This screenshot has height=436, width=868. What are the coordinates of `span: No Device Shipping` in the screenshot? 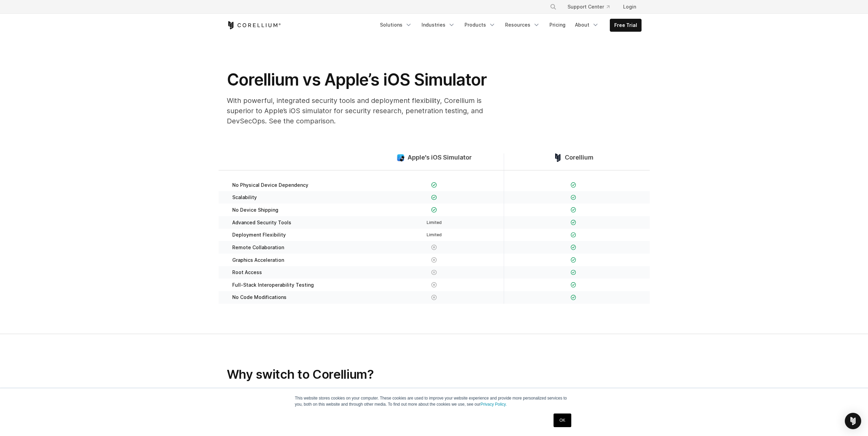 It's located at (255, 210).